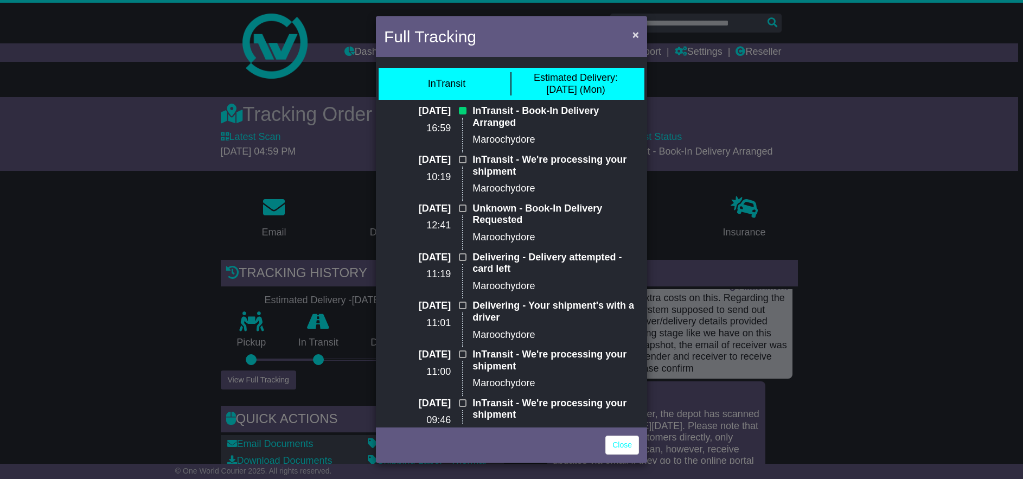 This screenshot has height=479, width=1023. I want to click on p: 12:41, so click(417, 226).